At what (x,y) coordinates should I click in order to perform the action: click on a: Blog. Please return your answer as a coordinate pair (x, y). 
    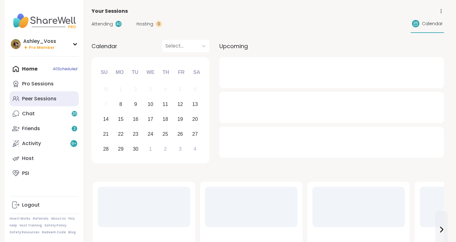
    Looking at the image, I should click on (72, 232).